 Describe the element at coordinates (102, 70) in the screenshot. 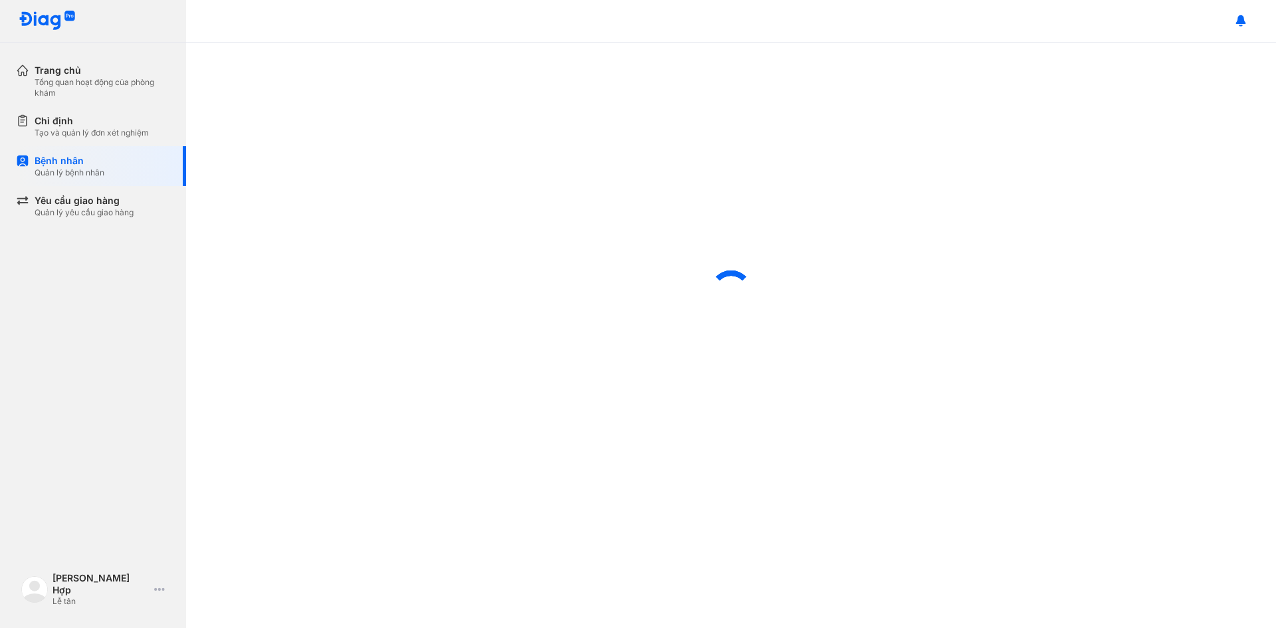

I see `div: Trang chủ` at that location.